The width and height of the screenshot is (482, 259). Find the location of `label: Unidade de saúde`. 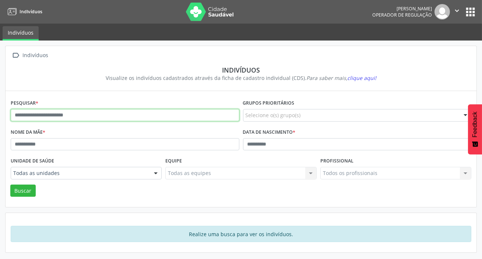

label: Unidade de saúde is located at coordinates (32, 161).